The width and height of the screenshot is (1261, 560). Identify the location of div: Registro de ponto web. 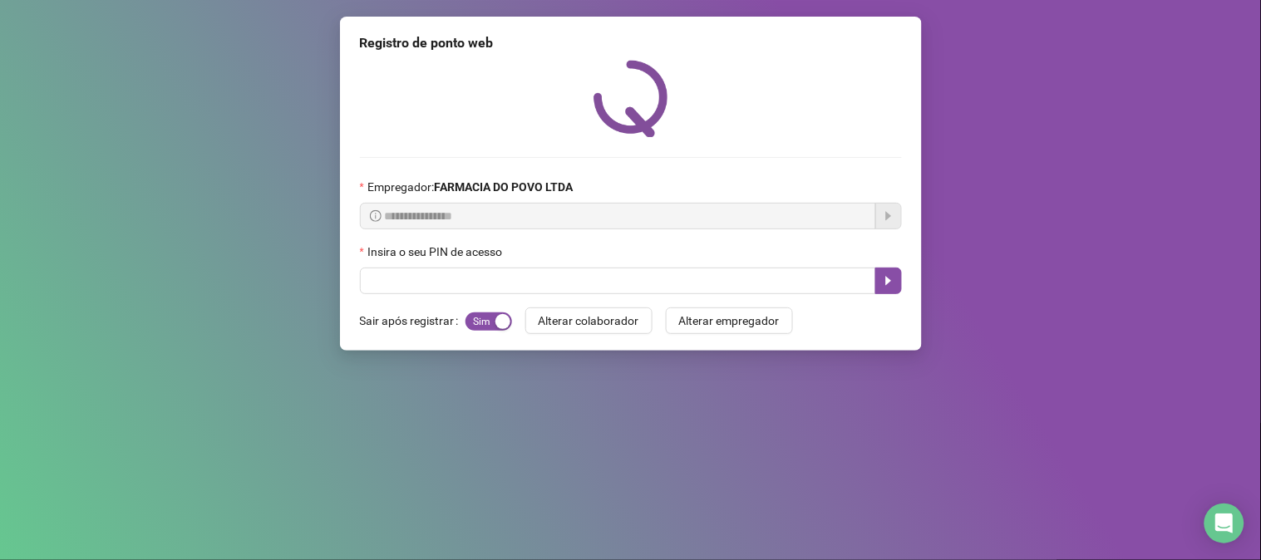
(631, 43).